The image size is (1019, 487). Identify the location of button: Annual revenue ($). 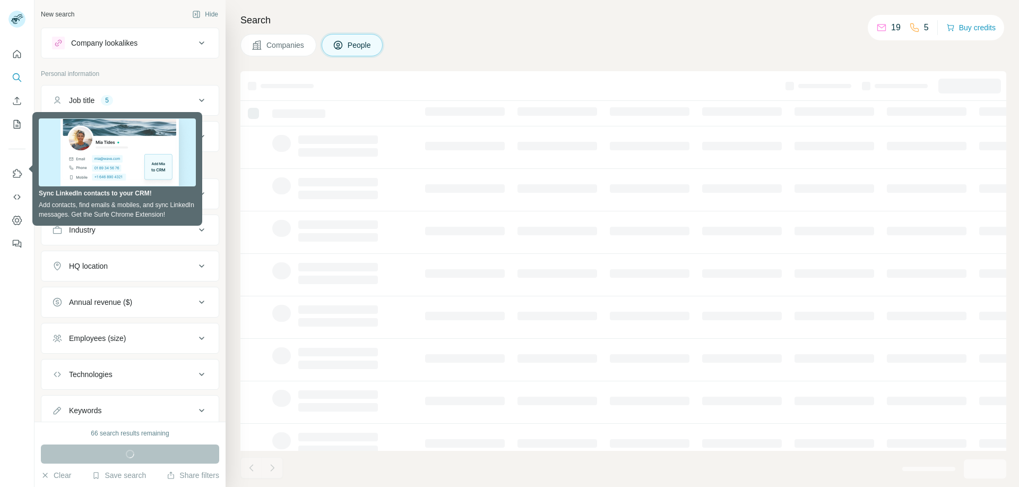
(130, 302).